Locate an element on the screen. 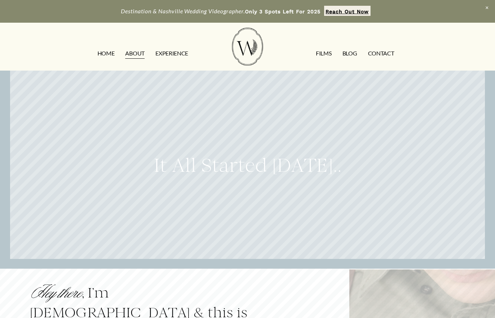 The height and width of the screenshot is (318, 495). em: Hey there is located at coordinates (56, 293).